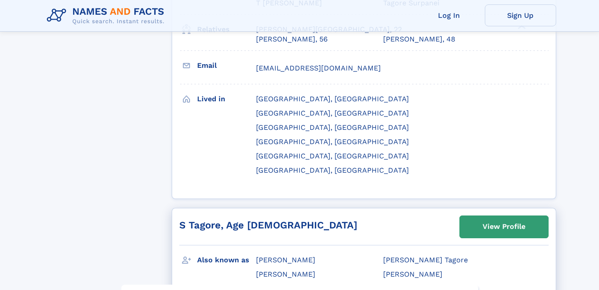 The image size is (599, 290). Describe the element at coordinates (521, 15) in the screenshot. I see `a: Sign Up` at that location.